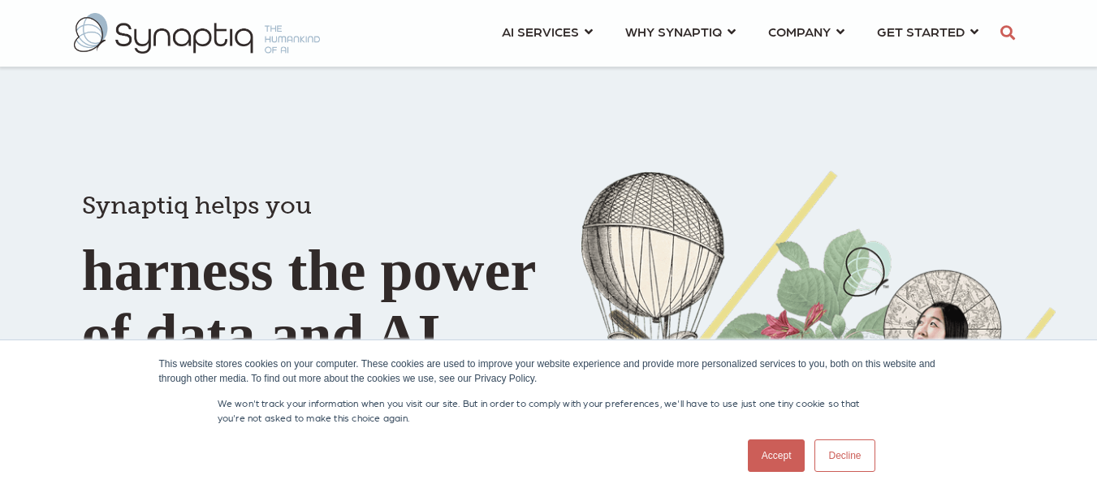 Image resolution: width=1097 pixels, height=493 pixels. I want to click on span: COMPANY, so click(799, 31).